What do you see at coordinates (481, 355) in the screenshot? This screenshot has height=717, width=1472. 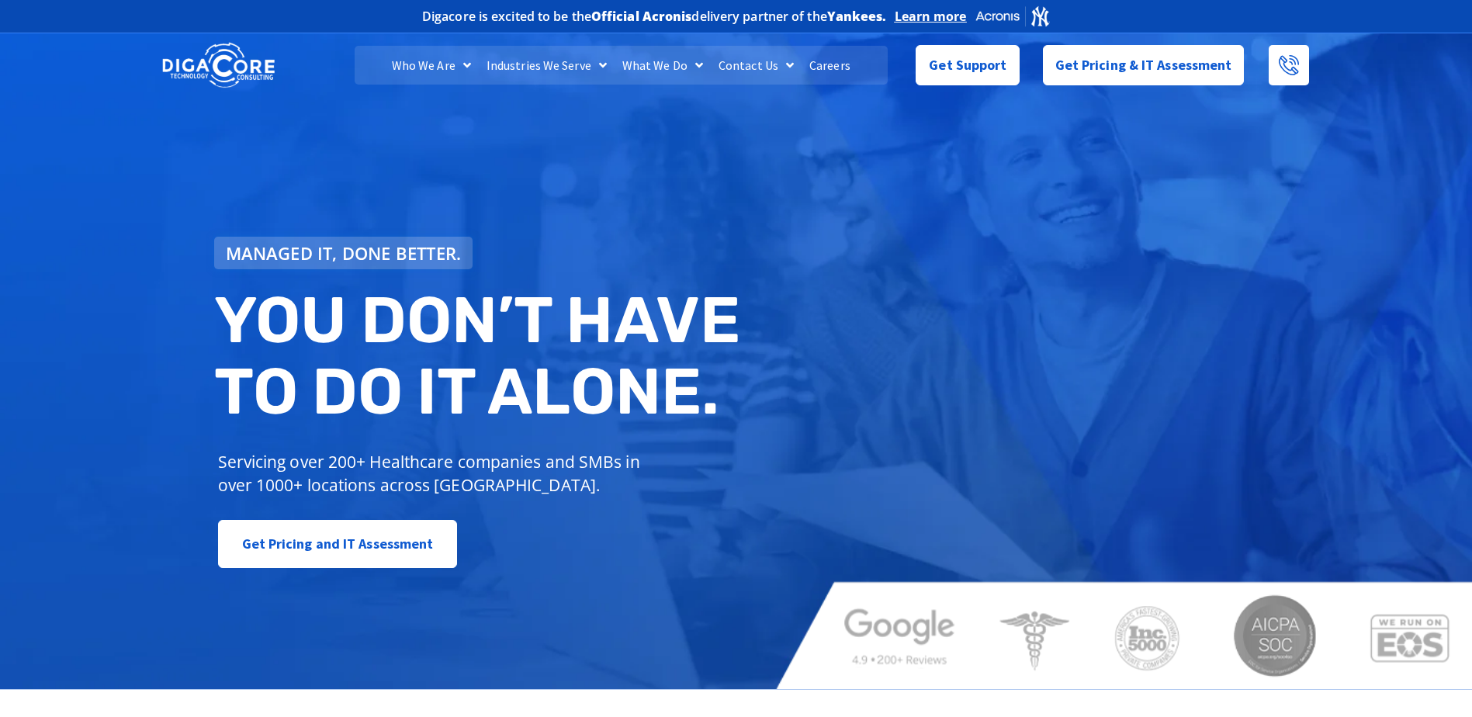 I see `h2: You don’t have to do IT alone.` at bounding box center [481, 355].